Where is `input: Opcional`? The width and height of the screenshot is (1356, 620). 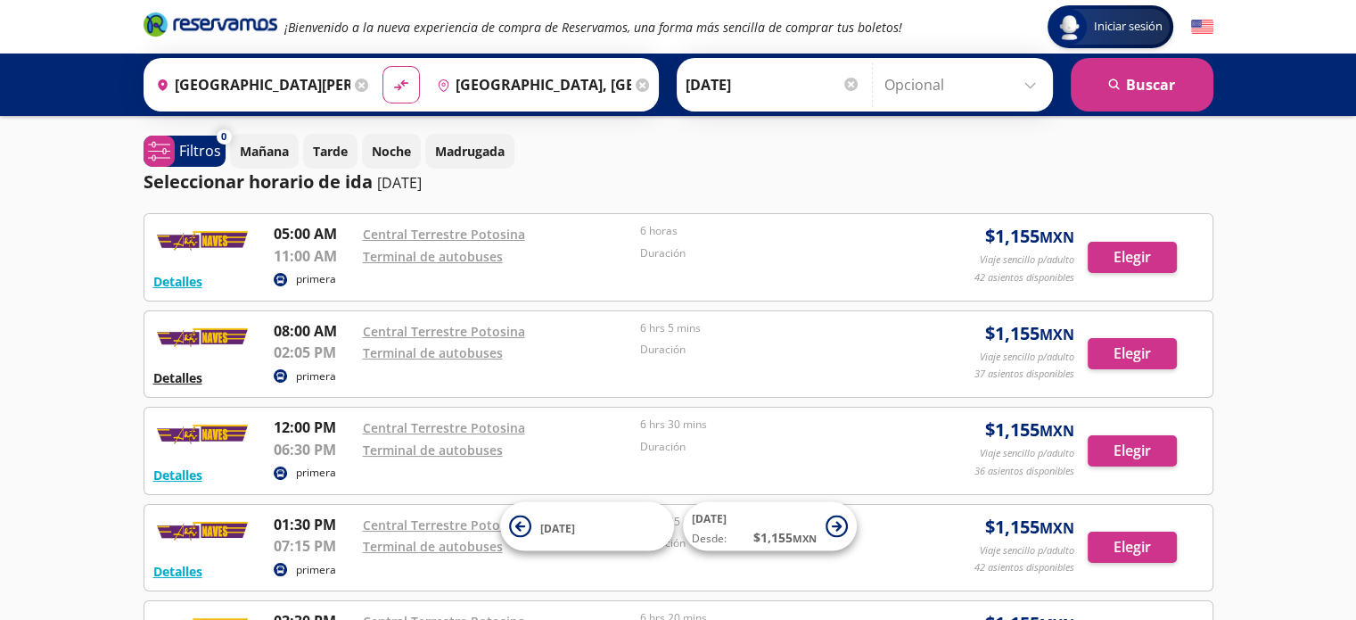
input: Opcional is located at coordinates (964, 85).